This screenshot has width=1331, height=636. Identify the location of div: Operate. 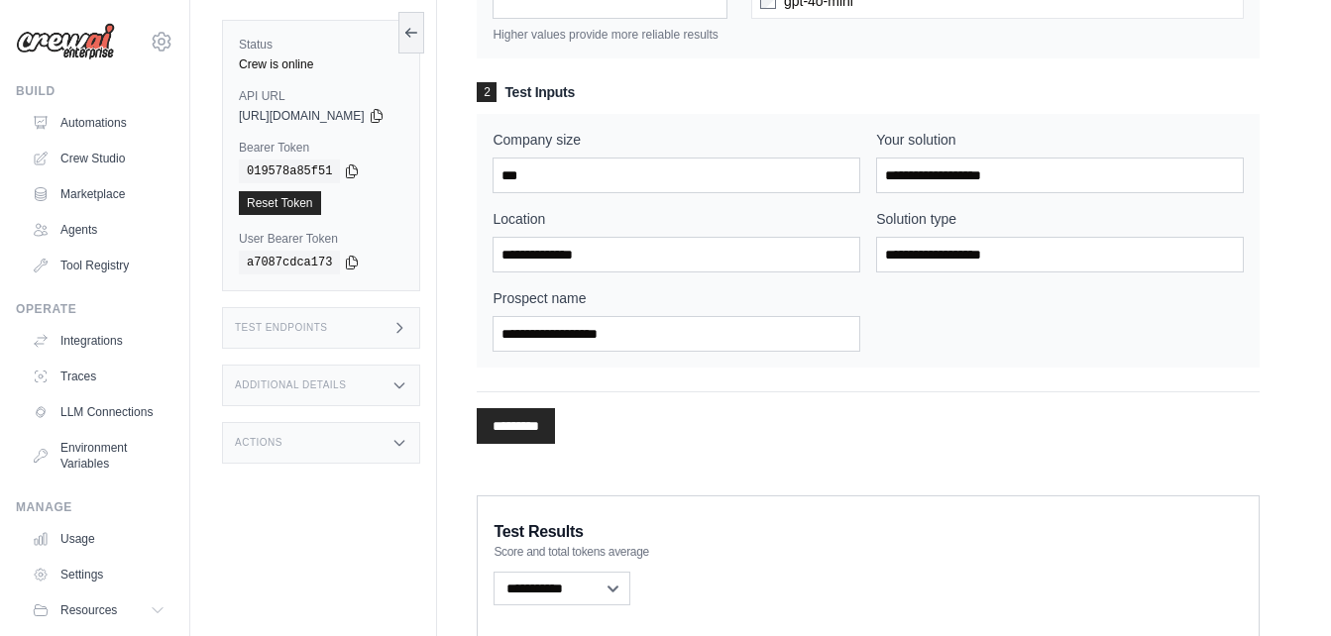
(94, 309).